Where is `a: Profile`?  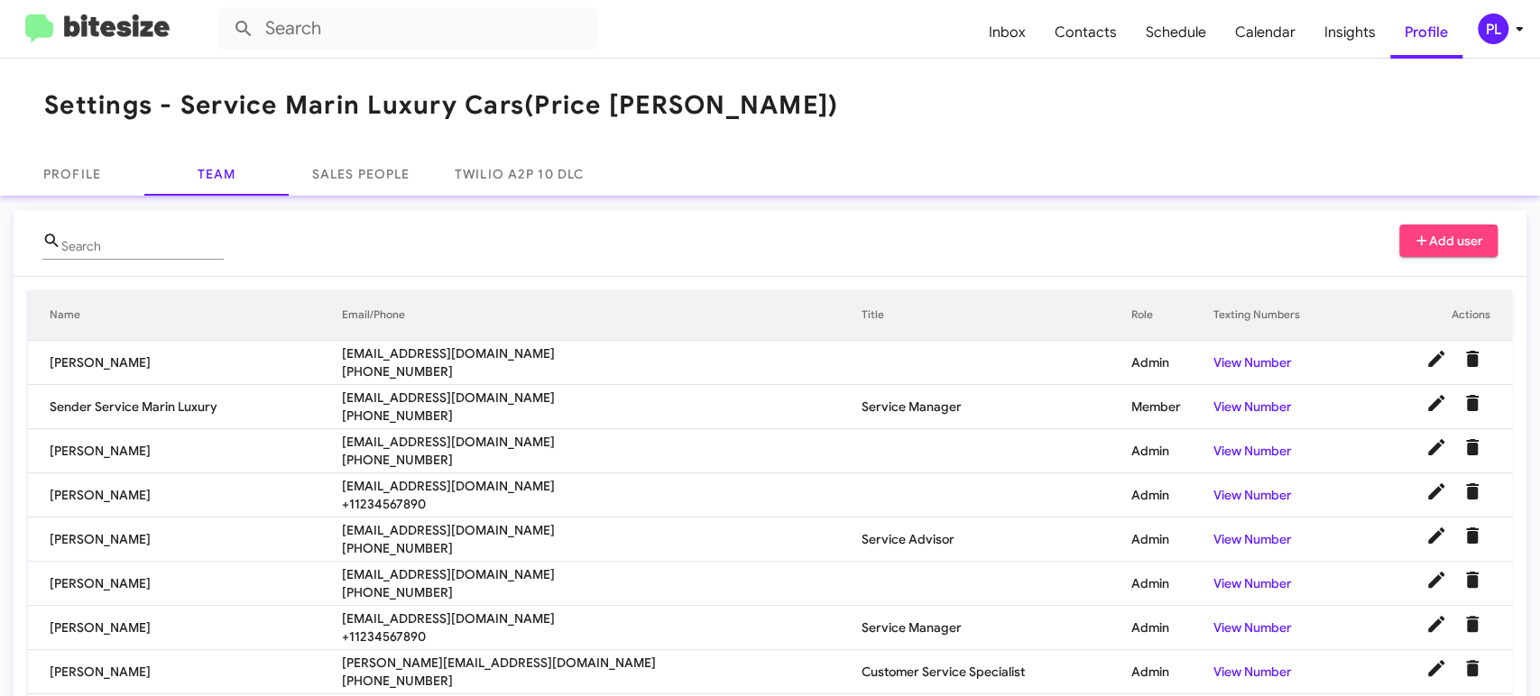
a: Profile is located at coordinates (1426, 32).